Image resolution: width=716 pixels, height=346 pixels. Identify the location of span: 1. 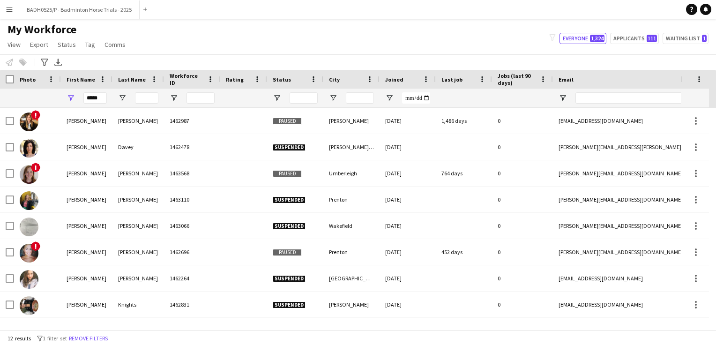
(705, 38).